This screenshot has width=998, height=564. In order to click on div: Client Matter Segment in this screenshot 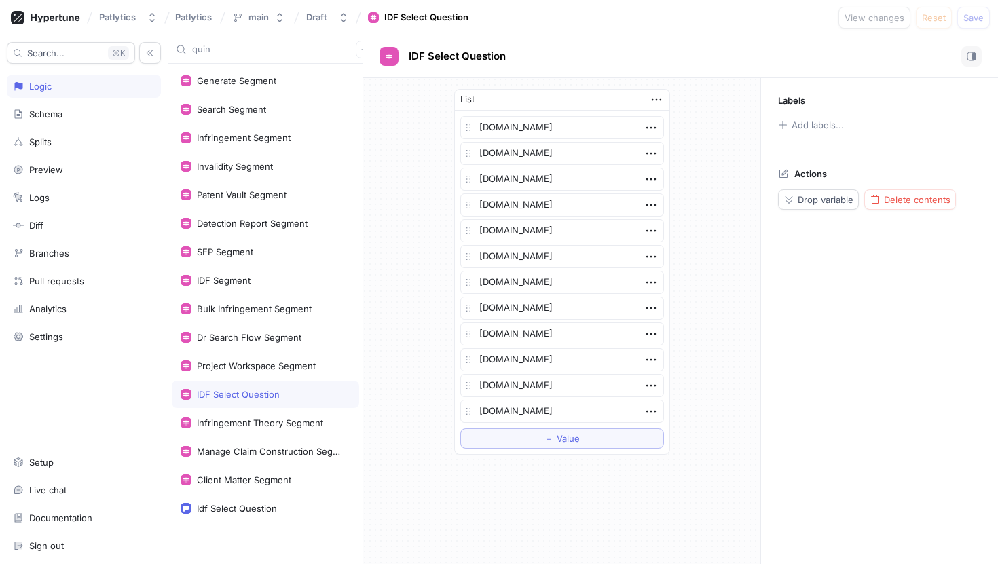, I will do `click(244, 480)`.